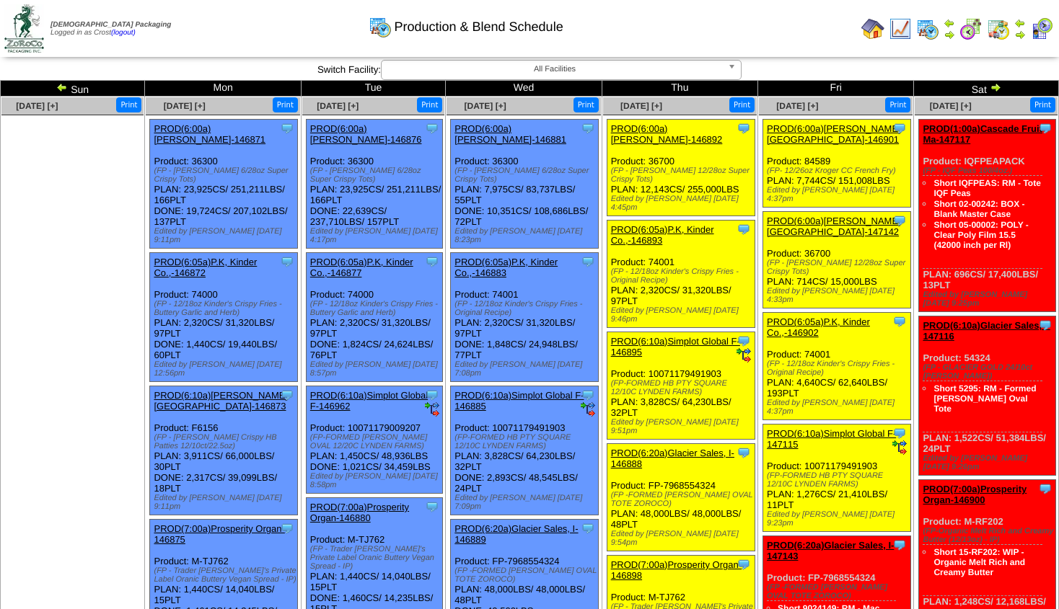  I want to click on a: Short 05-00002: POLY - Clear Poly Film 15.5 (42000 inch per Rl), so click(980, 235).